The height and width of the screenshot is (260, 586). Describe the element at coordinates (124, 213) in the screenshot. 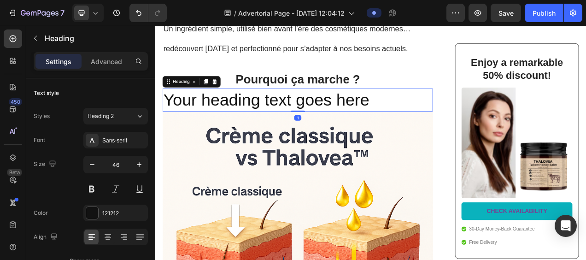

I see `div: 121212` at that location.